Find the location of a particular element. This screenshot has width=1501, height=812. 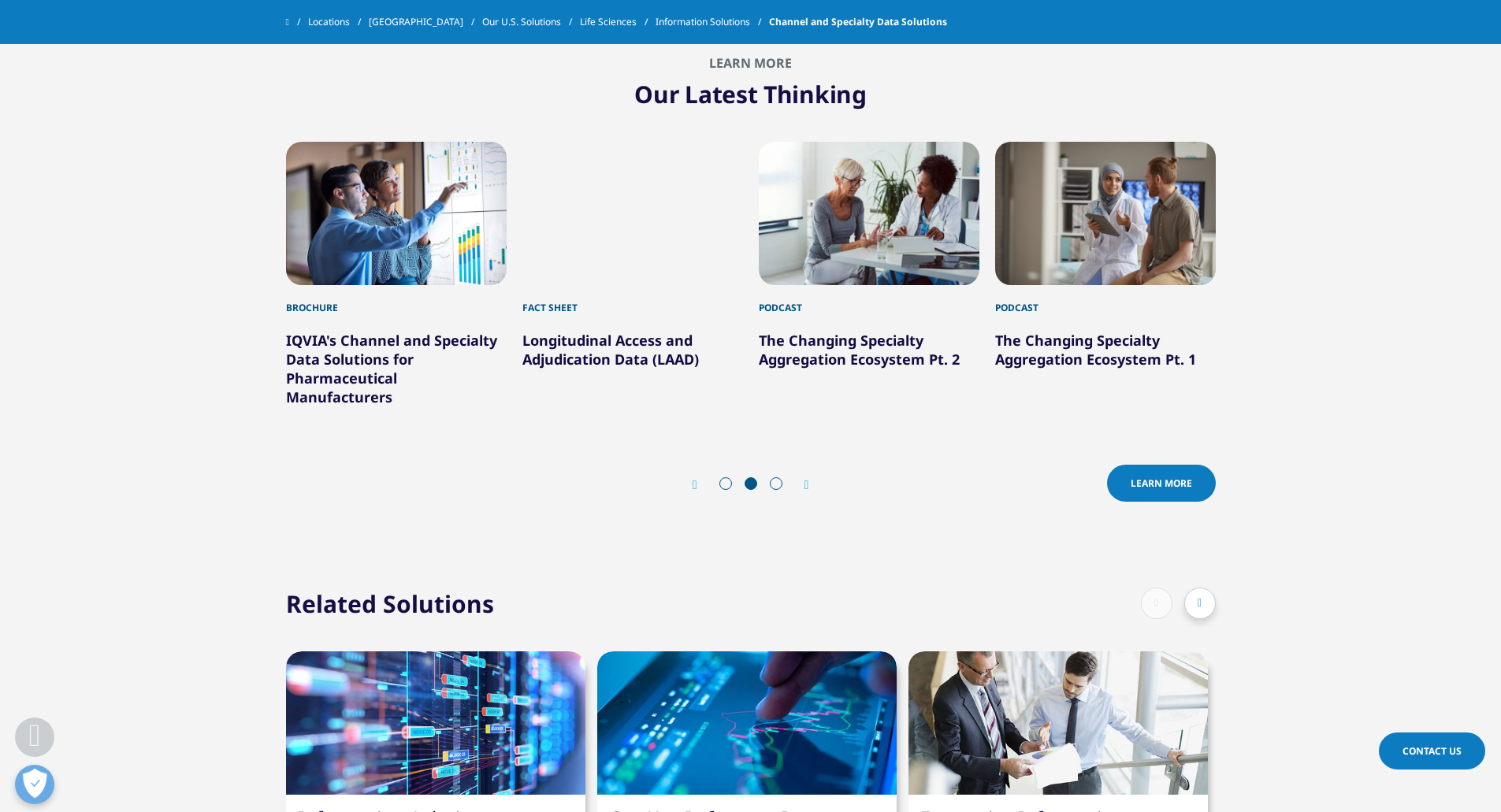

span: Contact Us is located at coordinates (1432, 751).